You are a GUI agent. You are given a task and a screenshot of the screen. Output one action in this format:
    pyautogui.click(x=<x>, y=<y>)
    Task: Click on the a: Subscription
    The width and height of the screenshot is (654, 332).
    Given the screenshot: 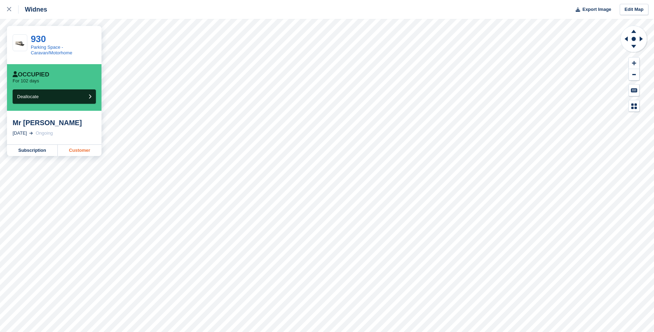 What is the action you would take?
    pyautogui.click(x=32, y=150)
    